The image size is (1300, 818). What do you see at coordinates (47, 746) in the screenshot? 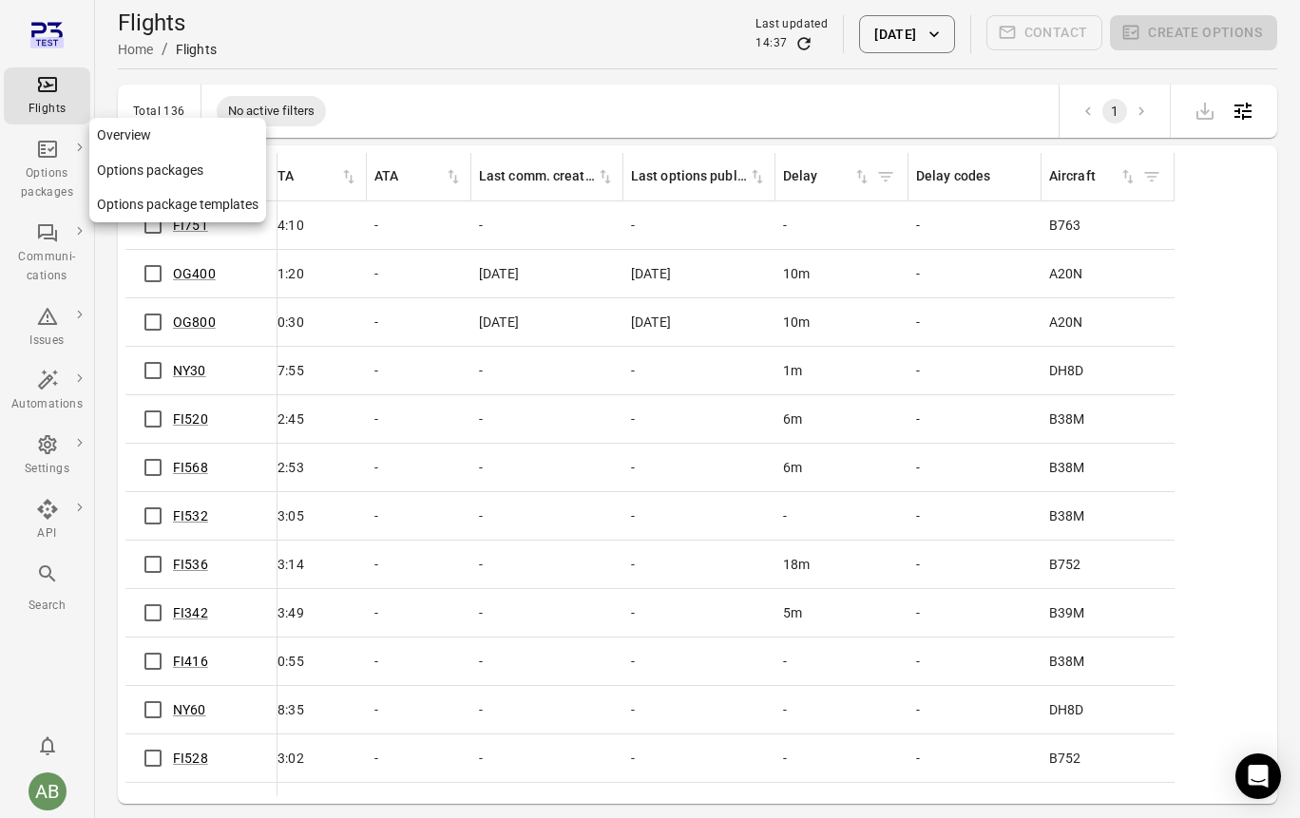
I see `button: Notifications` at bounding box center [47, 746].